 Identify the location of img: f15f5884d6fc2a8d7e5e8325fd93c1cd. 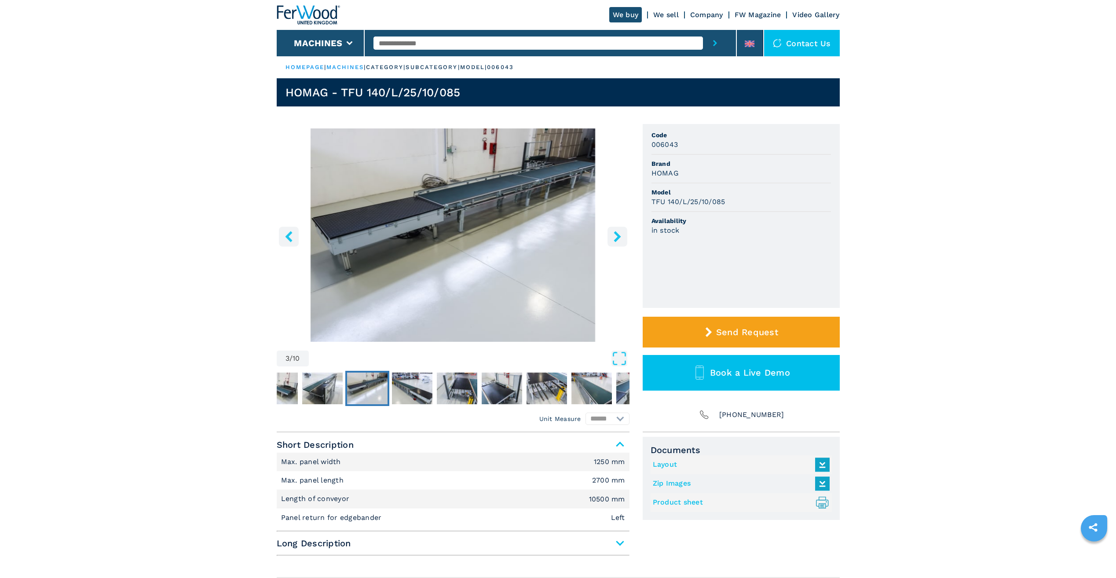
(457, 388).